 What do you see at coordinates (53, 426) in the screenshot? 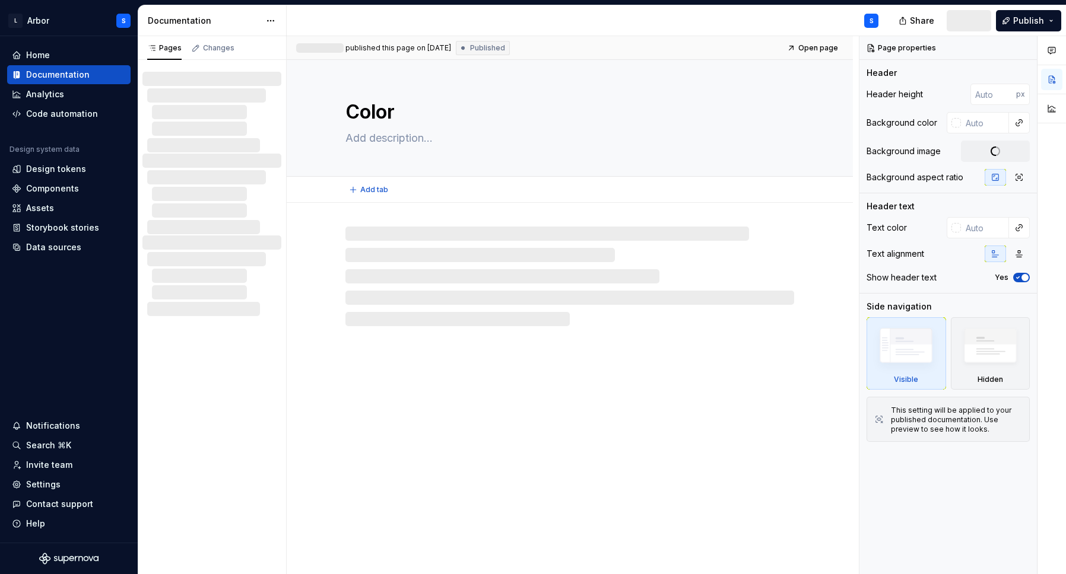
I see `div: Notifications` at bounding box center [53, 426].